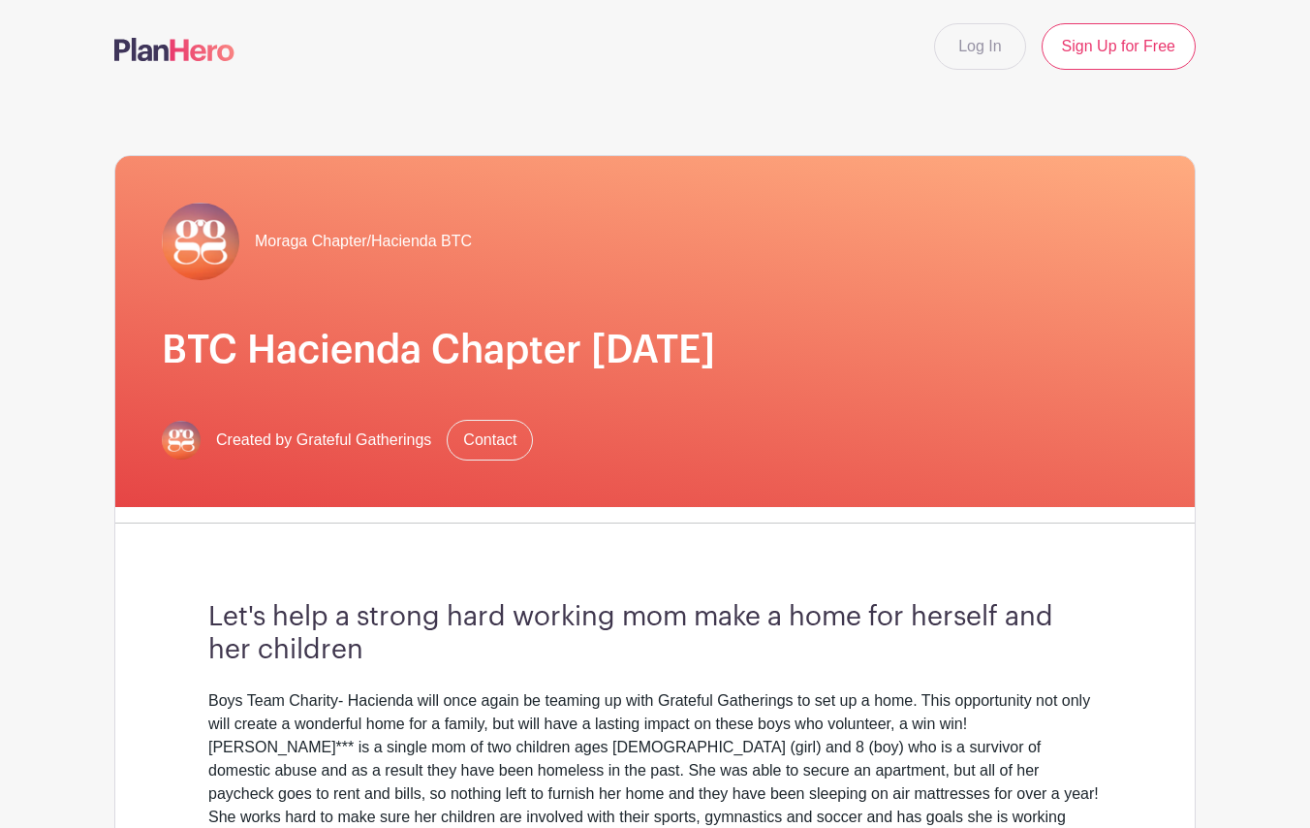 This screenshot has height=828, width=1310. What do you see at coordinates (980, 47) in the screenshot?
I see `a: Log In` at bounding box center [980, 47].